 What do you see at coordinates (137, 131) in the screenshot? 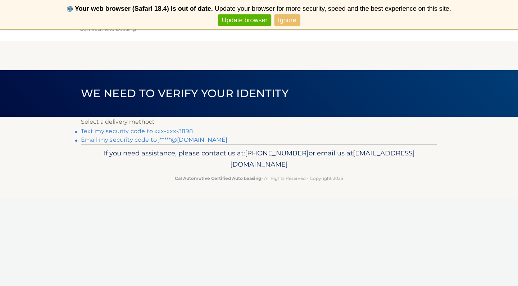
I see `a: Text my security code to xxx-xxx-3898` at bounding box center [137, 131].